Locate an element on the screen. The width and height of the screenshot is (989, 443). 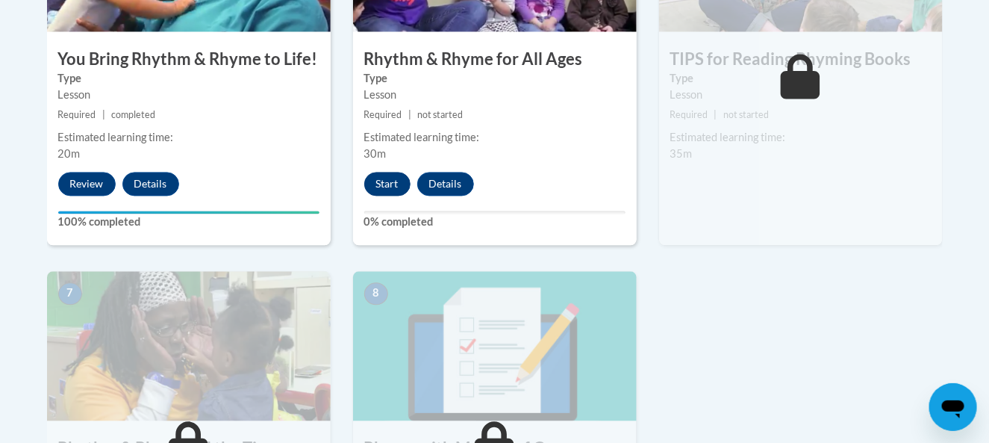
button: Start is located at coordinates (388, 184).